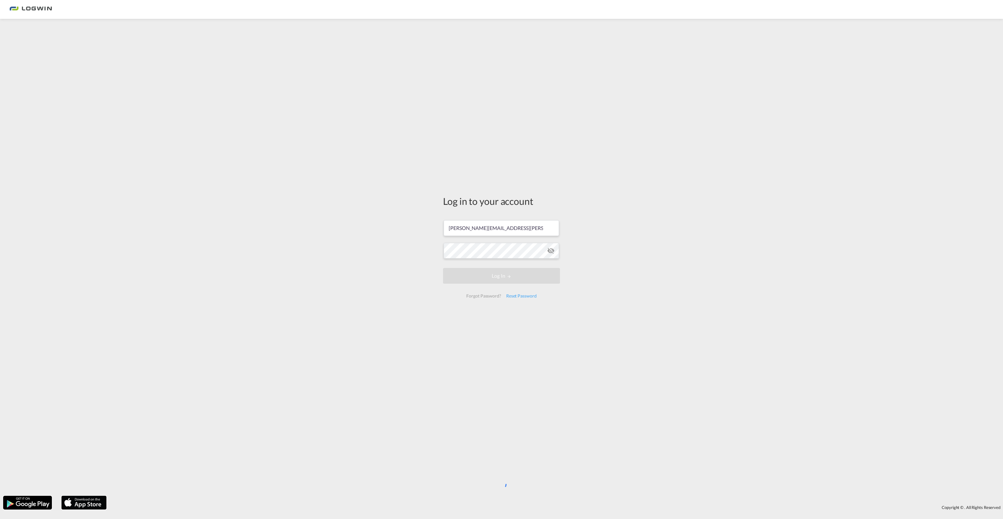 This screenshot has width=1003, height=519. I want to click on div: Copyright © . All Rights Reserved, so click(556, 508).